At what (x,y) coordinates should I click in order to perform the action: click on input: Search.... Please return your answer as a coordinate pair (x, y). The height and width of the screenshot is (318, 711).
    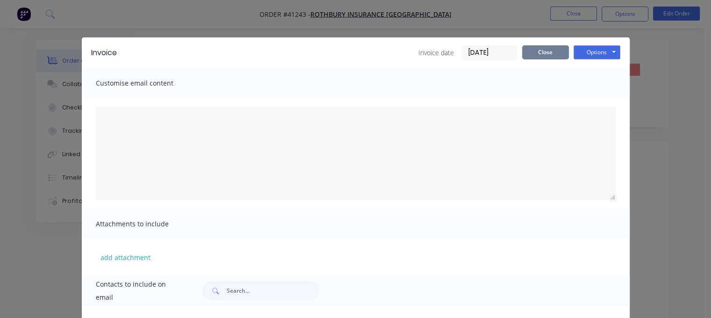
    Looking at the image, I should click on (273, 291).